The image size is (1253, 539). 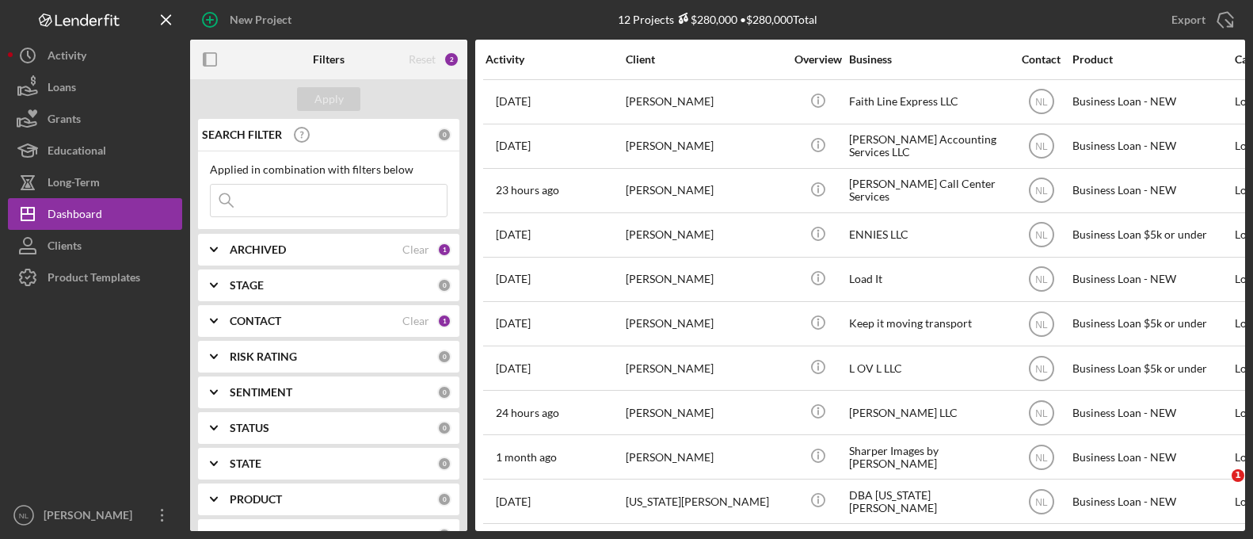 I want to click on button: Export, so click(x=1200, y=20).